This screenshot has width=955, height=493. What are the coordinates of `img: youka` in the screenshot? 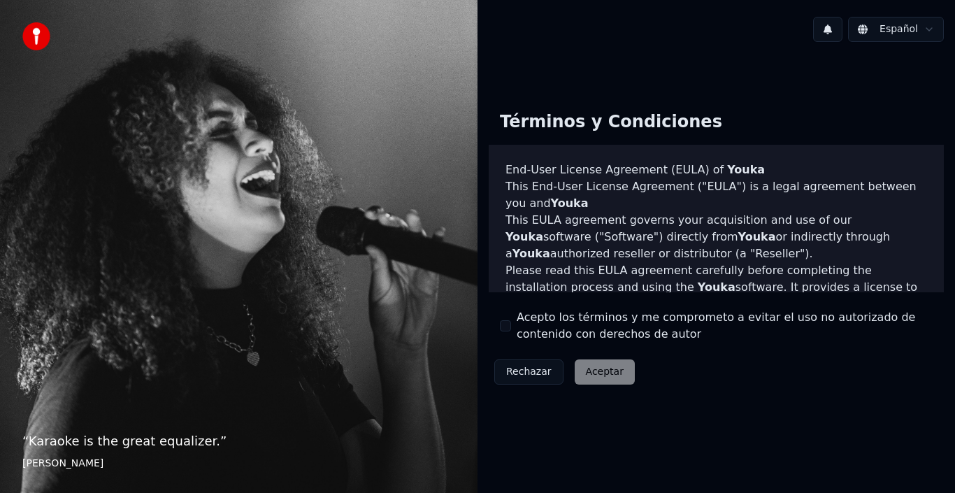 It's located at (36, 36).